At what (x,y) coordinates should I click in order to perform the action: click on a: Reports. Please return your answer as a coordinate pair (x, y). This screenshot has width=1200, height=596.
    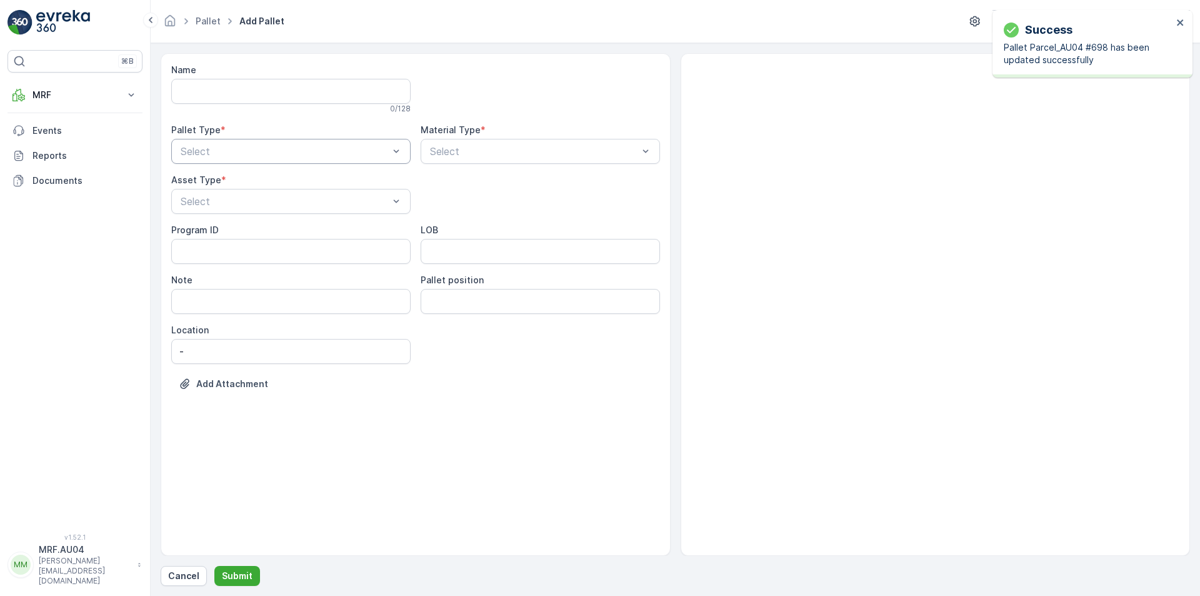
    Looking at the image, I should click on (75, 156).